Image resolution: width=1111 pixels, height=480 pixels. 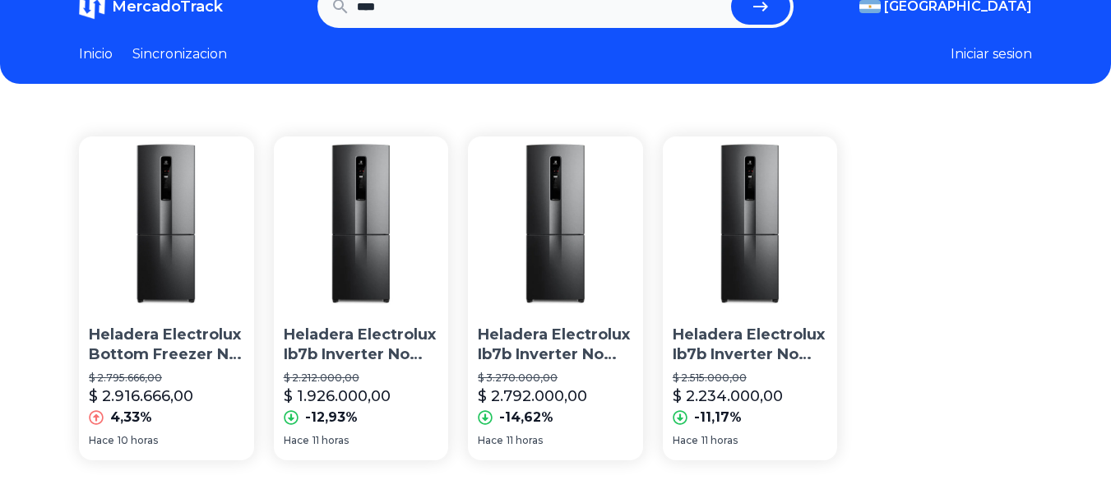 I want to click on p: Heladera Electrolux Bottom Freezer No Frost 527l Negra Ib7b, so click(x=166, y=346).